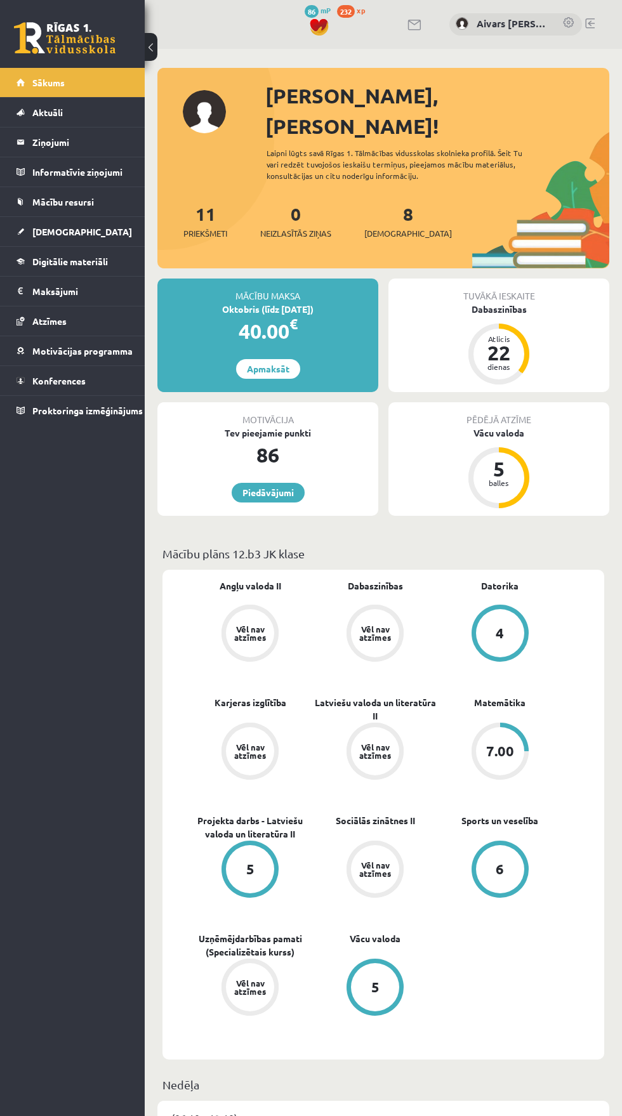 This screenshot has width=622, height=1116. What do you see at coordinates (499, 702) in the screenshot?
I see `a: Matemātika` at bounding box center [499, 702].